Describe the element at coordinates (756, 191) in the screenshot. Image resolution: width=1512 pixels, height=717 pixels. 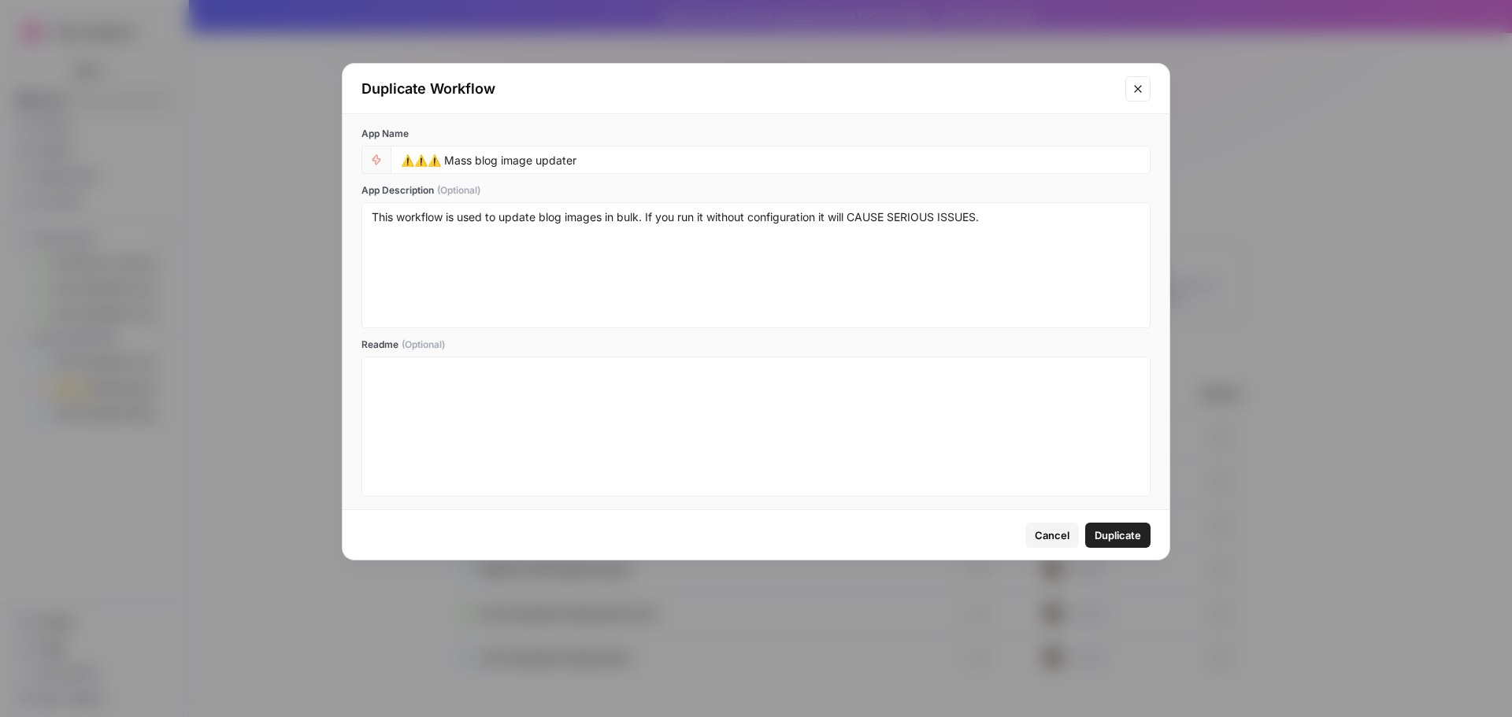
I see `label: App Description` at that location.